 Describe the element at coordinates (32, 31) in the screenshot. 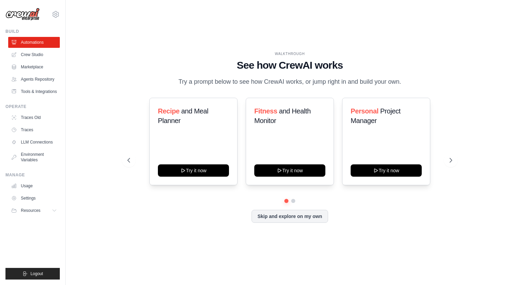

I see `div: Build` at that location.